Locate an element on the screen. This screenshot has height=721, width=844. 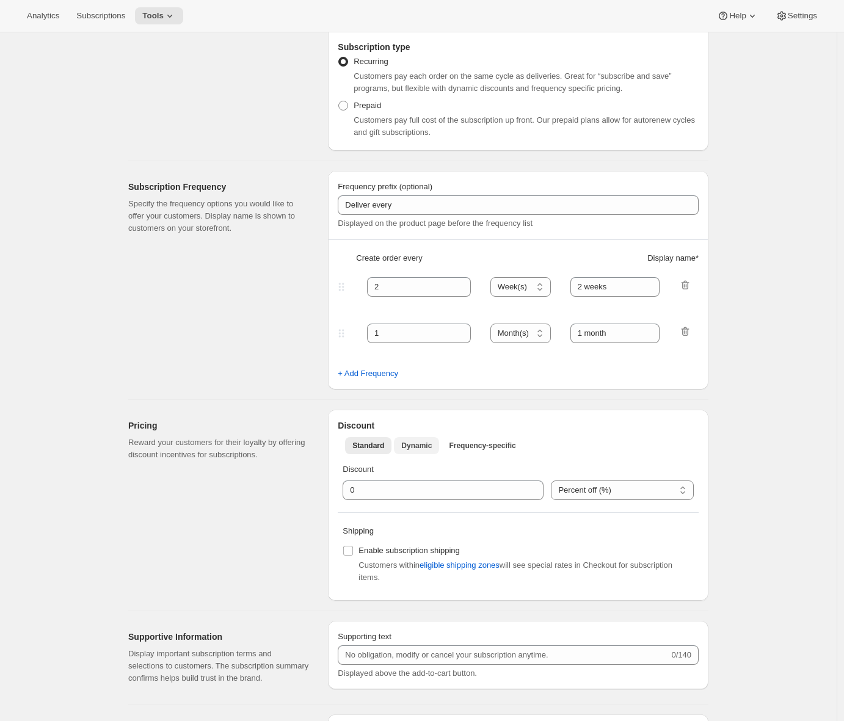
button: Tools is located at coordinates (159, 16).